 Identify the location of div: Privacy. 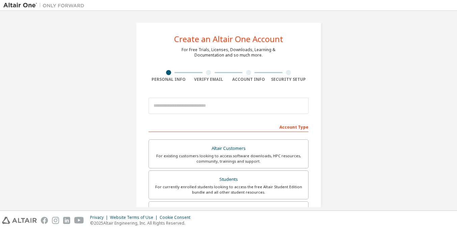
(100, 218).